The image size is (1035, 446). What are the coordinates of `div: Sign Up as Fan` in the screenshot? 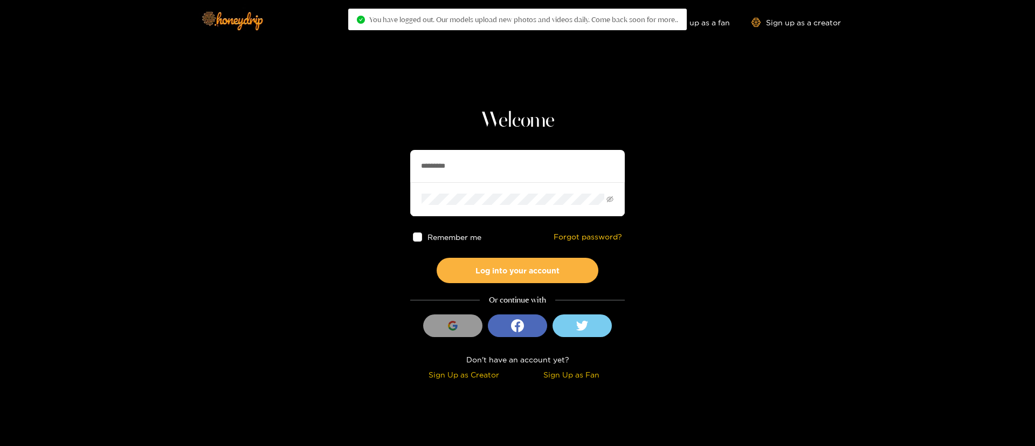 It's located at (571, 374).